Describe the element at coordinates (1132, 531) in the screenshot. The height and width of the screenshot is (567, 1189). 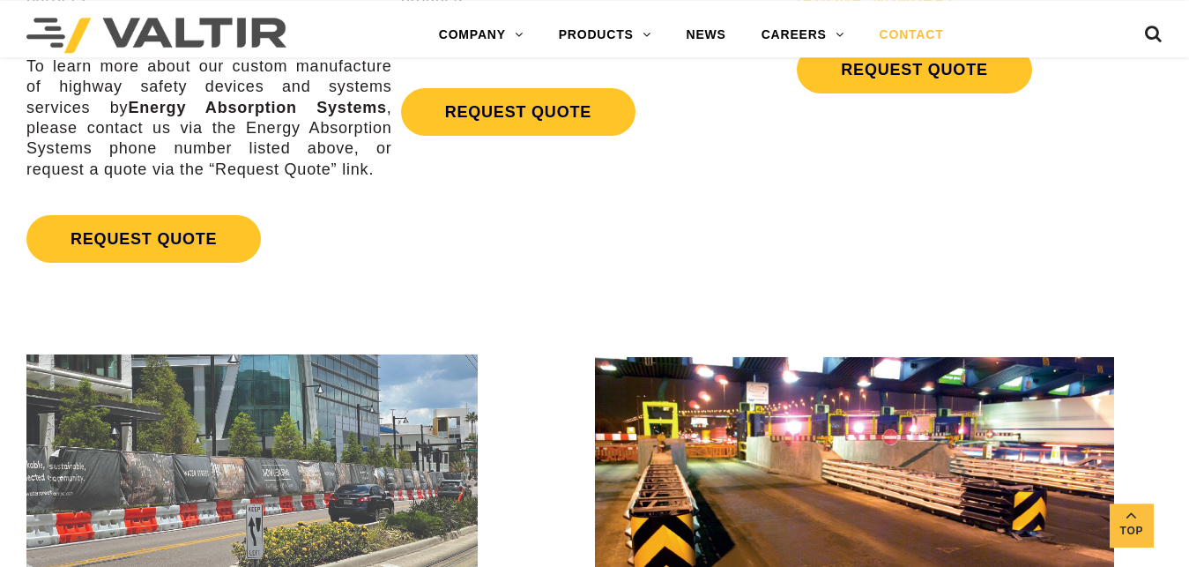
I see `span: Top` at that location.